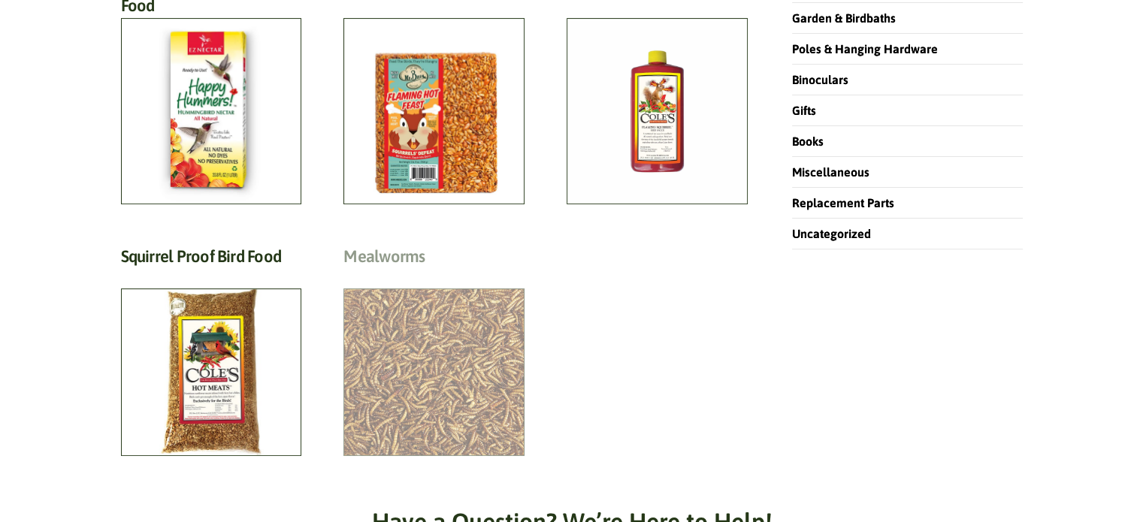 The height and width of the screenshot is (522, 1143). What do you see at coordinates (844, 18) in the screenshot?
I see `a: Garden & Birdbaths` at bounding box center [844, 18].